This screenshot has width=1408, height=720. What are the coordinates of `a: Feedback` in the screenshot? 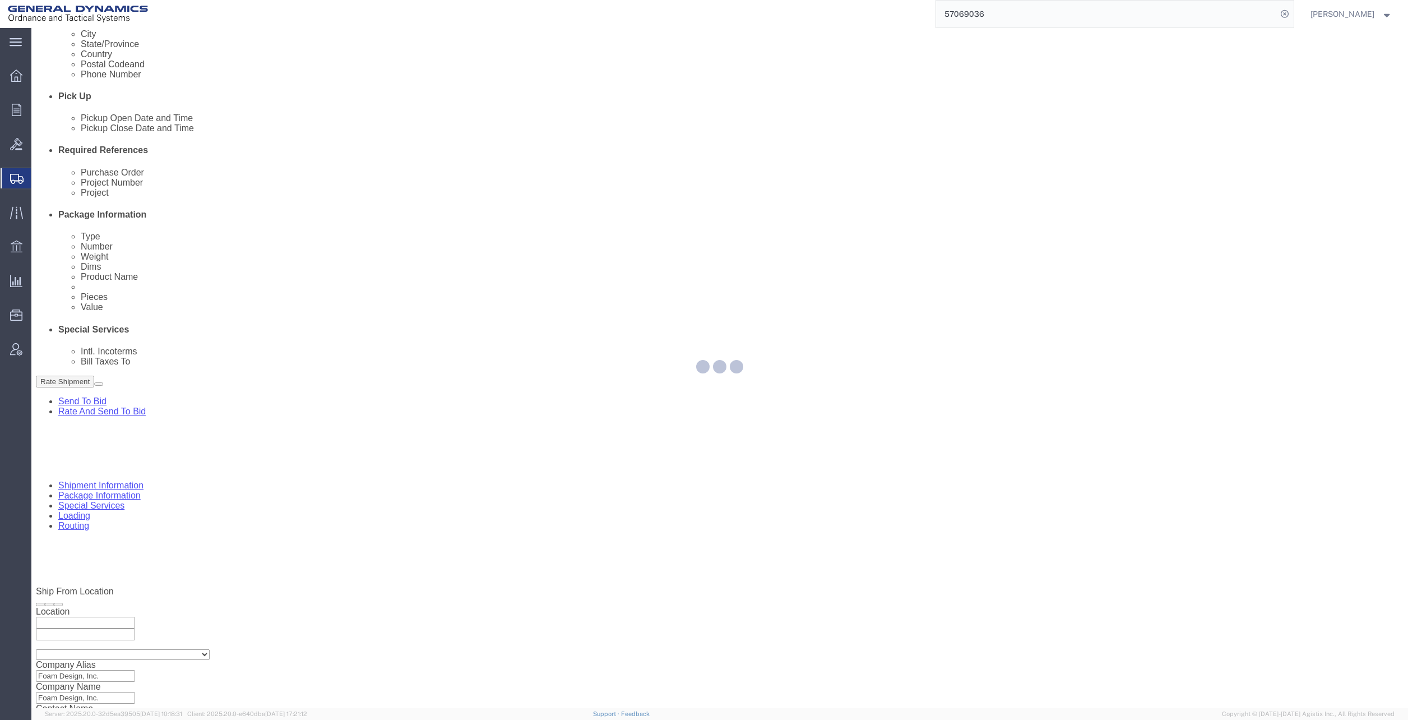 It's located at (635, 714).